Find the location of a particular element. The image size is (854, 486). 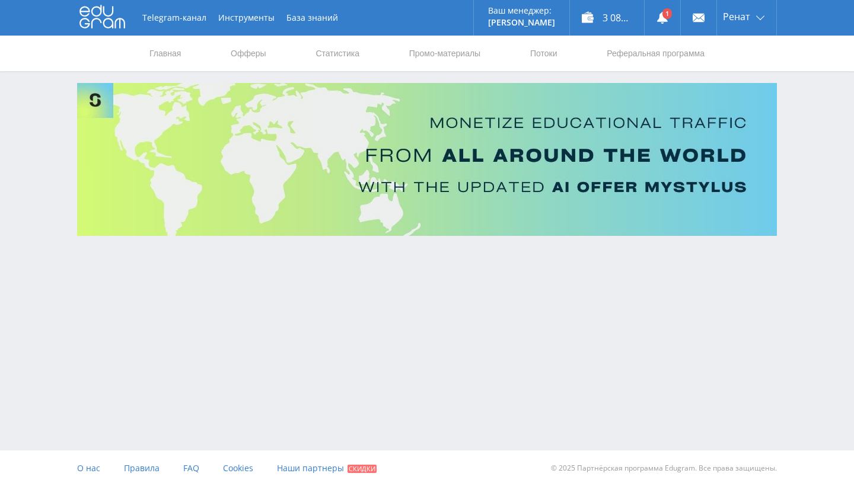

a: Правила is located at coordinates (142, 468).